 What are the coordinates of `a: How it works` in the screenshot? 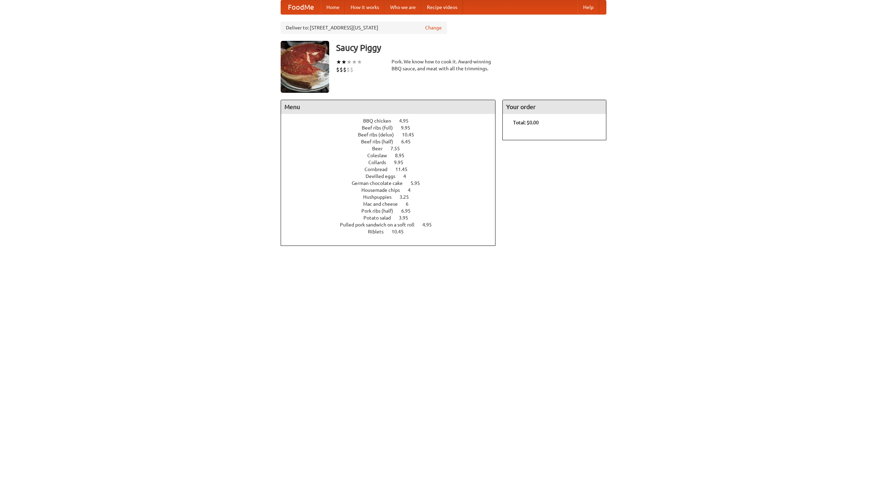 It's located at (365, 7).